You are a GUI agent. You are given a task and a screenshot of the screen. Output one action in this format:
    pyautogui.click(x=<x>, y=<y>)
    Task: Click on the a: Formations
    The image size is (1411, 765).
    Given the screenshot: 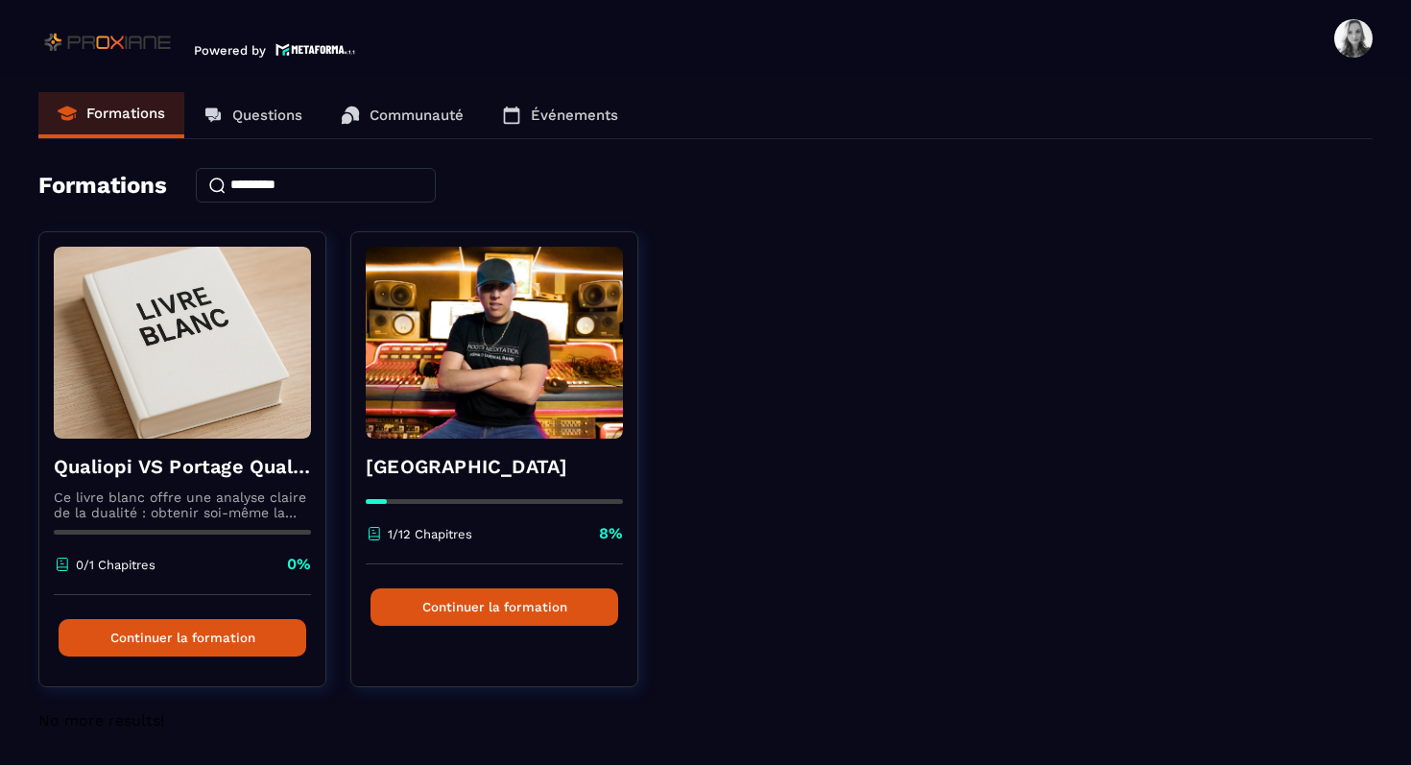 What is the action you would take?
    pyautogui.click(x=111, y=115)
    